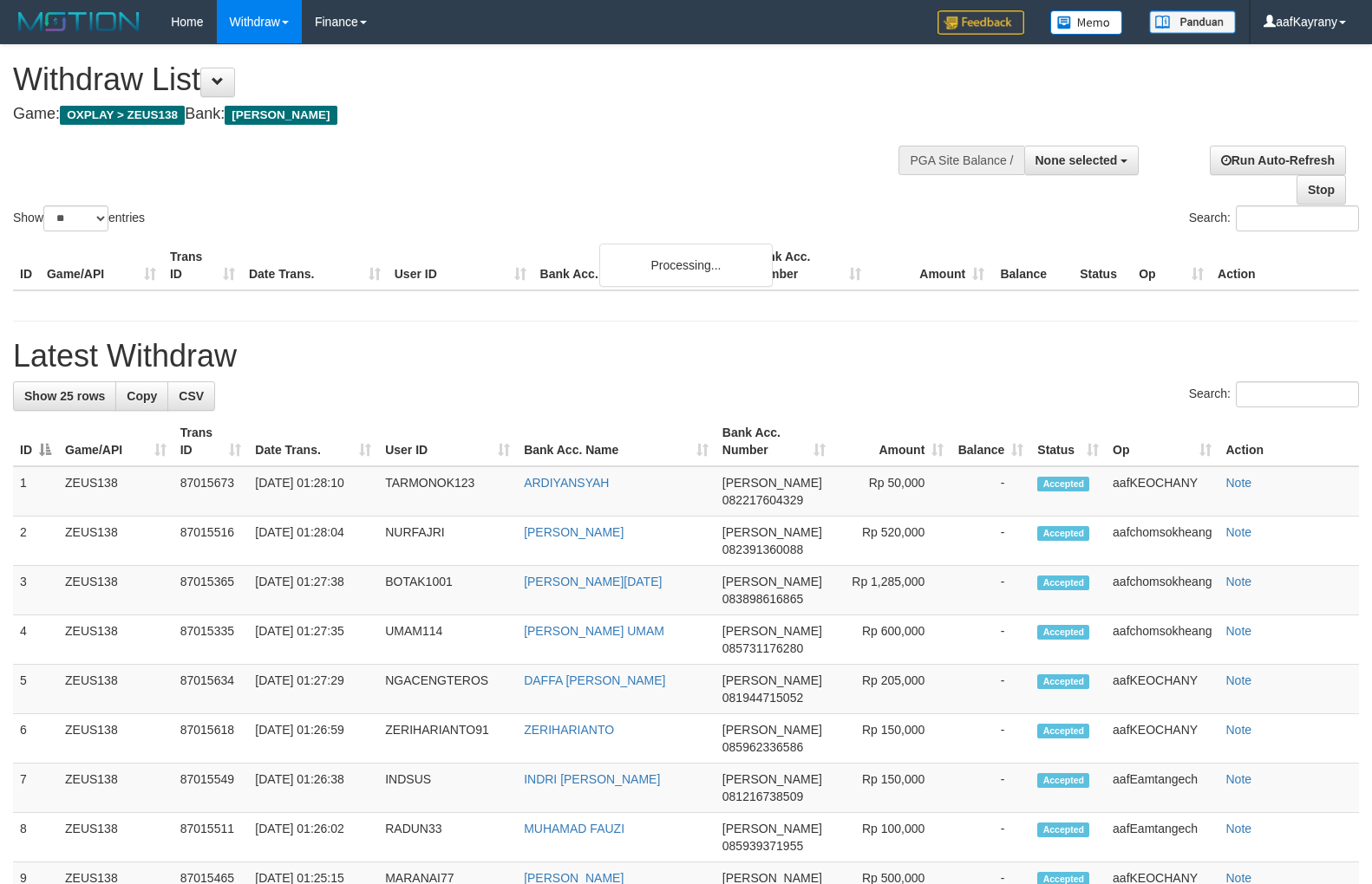 The image size is (1372, 884). Describe the element at coordinates (36, 690) in the screenshot. I see `td: 5` at that location.